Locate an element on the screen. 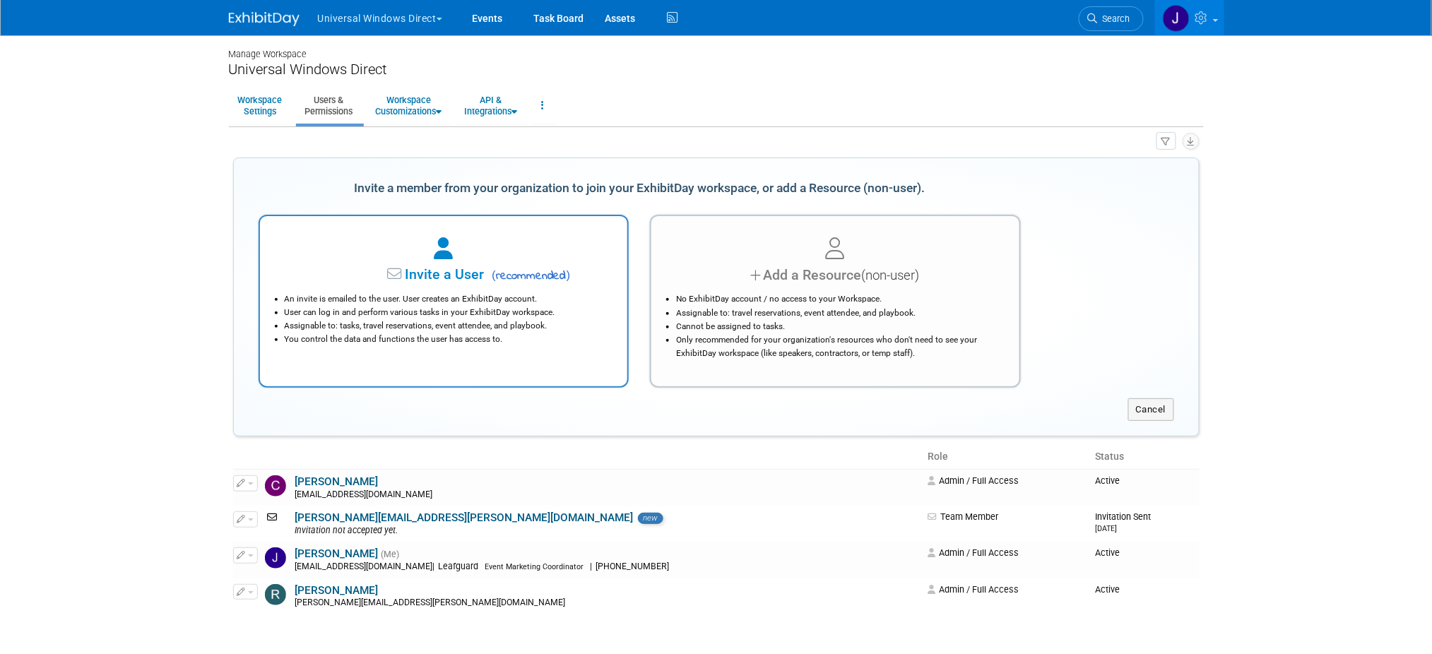 The image size is (1432, 654). a: Search is located at coordinates (1111, 18).